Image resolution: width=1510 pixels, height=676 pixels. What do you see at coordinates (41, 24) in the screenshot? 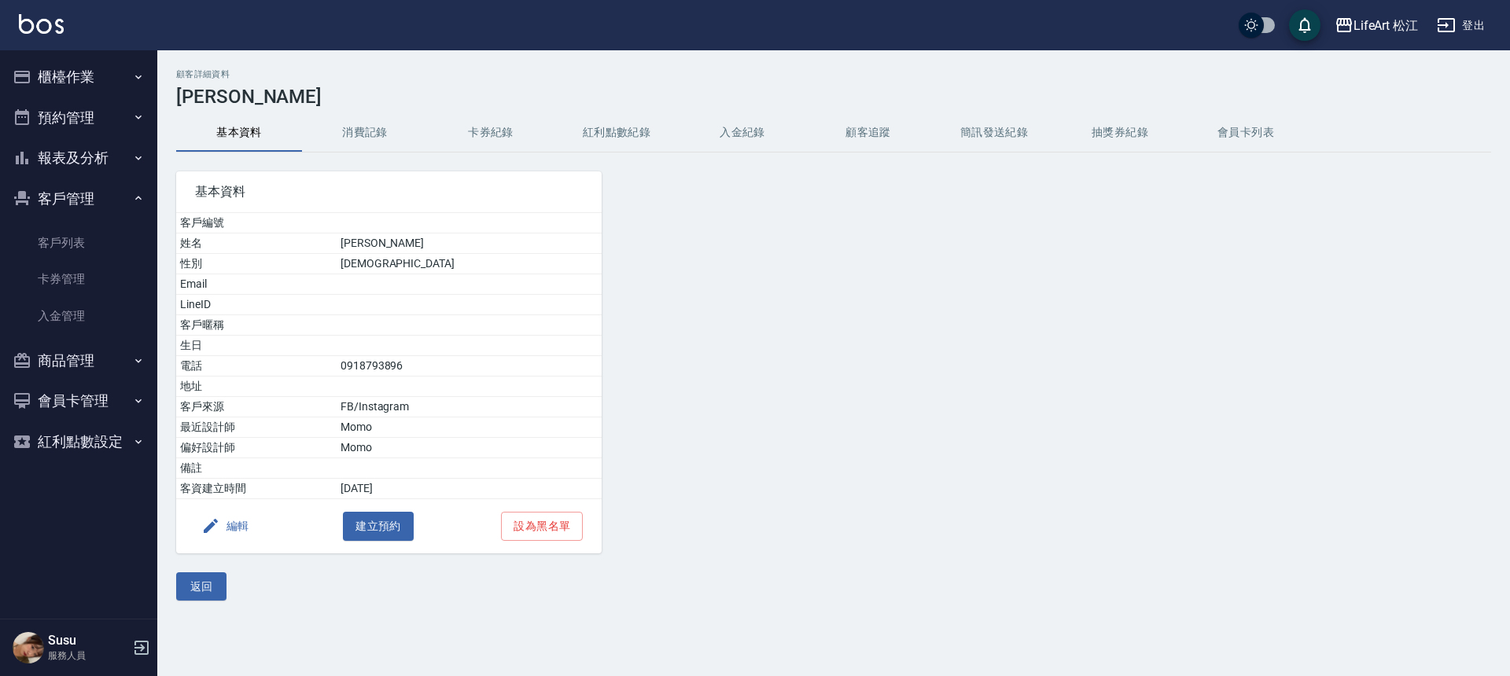
I see `img: Logo` at bounding box center [41, 24].